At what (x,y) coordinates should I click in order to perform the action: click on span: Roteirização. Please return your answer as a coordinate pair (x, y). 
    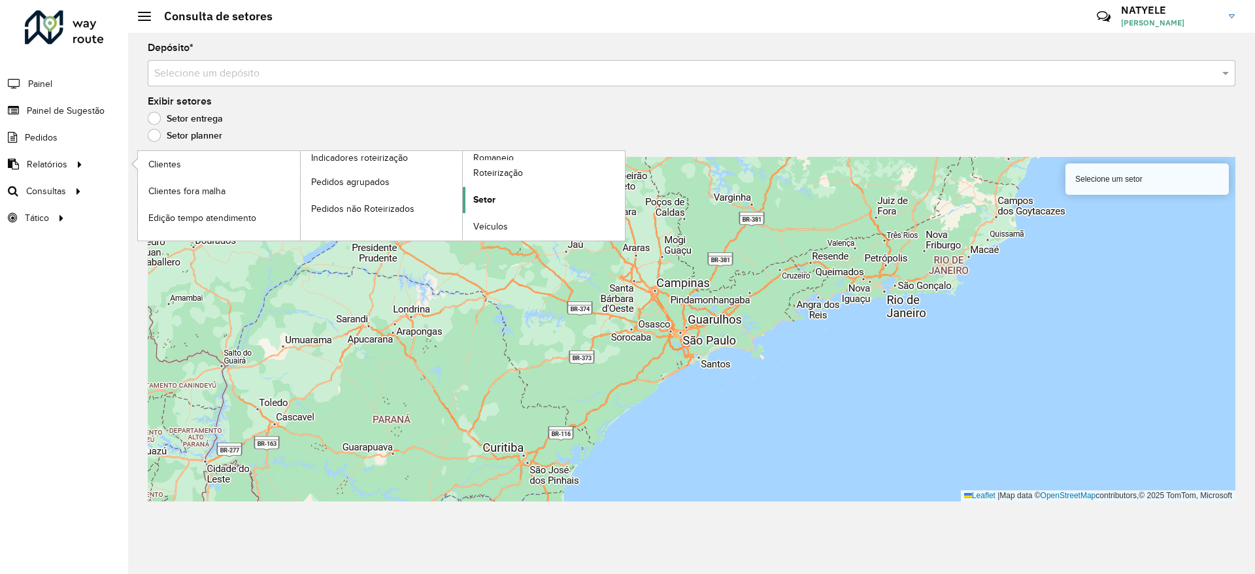
    Looking at the image, I should click on (498, 172).